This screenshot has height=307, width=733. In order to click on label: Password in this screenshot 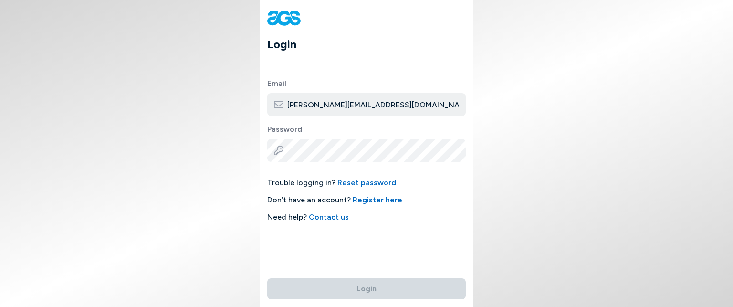, I will do `click(367, 129)`.